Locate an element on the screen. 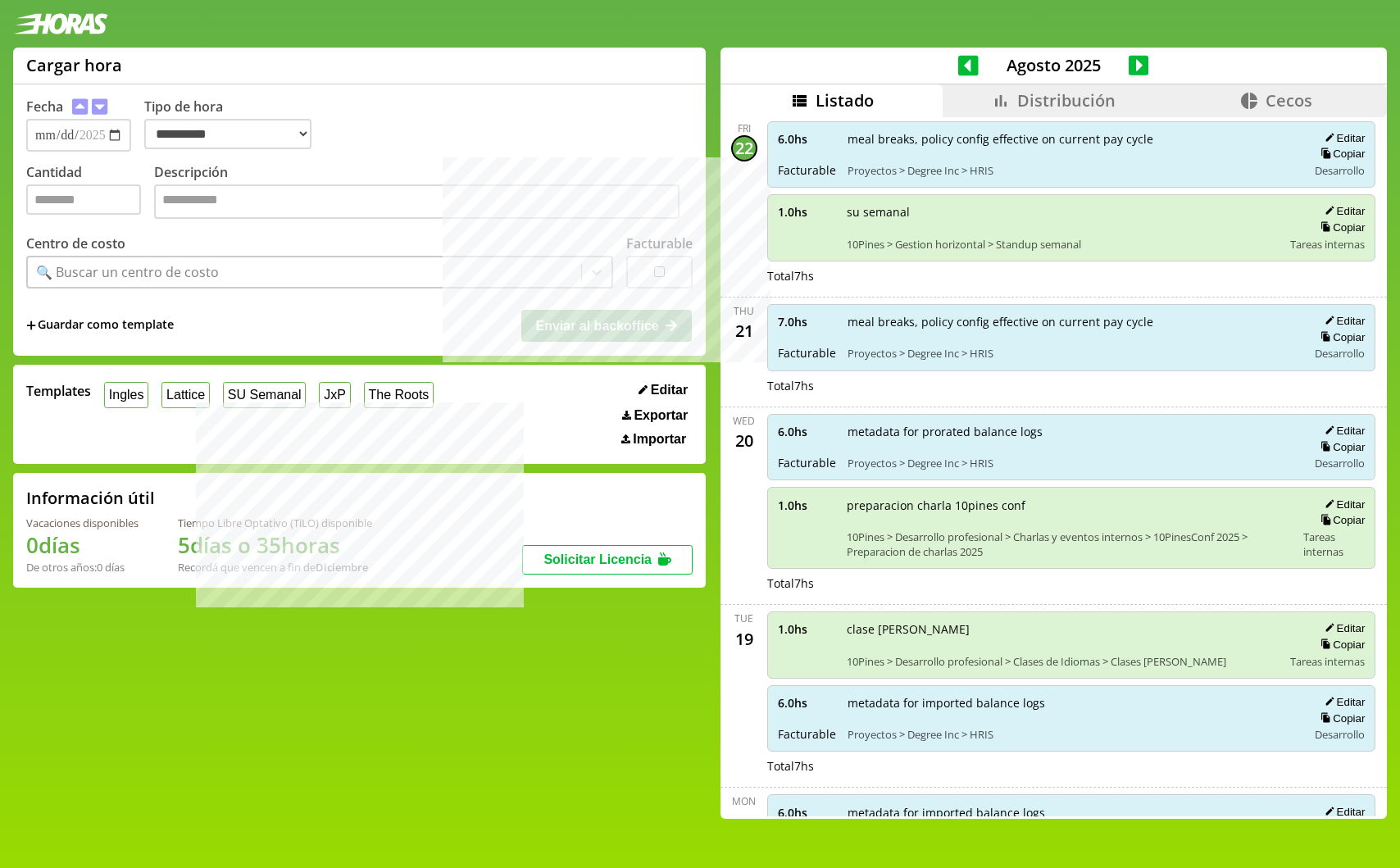 The width and height of the screenshot is (1400, 868). h1: 0 días is located at coordinates (82, 545).